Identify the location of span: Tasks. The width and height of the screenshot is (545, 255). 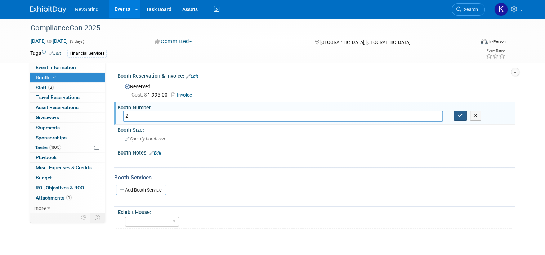
(48, 148).